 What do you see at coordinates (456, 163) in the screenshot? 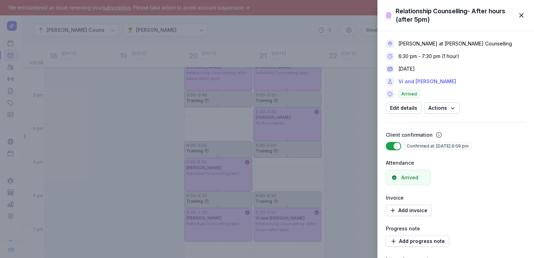
I see `div: Attendance` at bounding box center [456, 163].